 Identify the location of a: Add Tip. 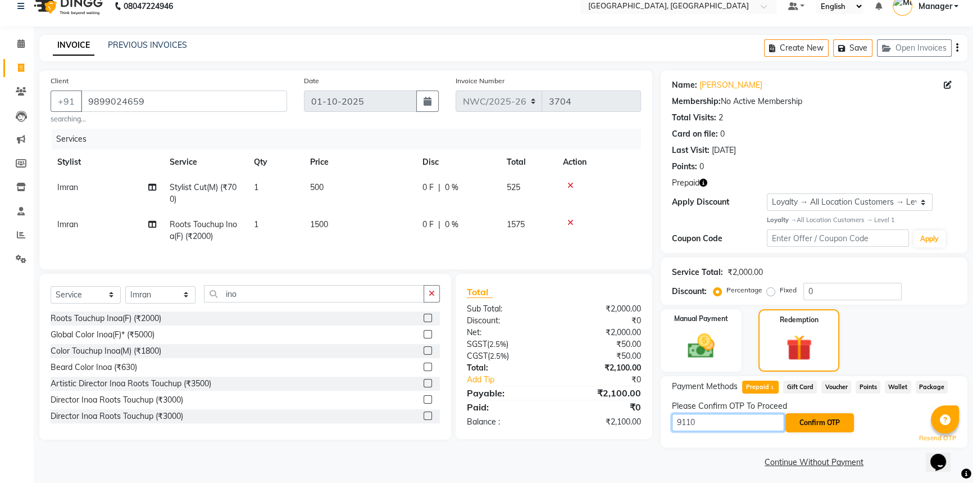
(514, 379).